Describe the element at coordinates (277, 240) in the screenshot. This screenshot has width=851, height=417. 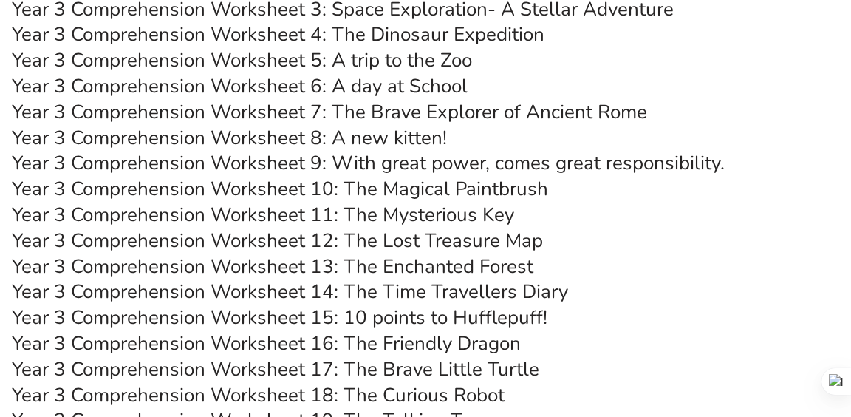
I see `a: Year 3 Comprehension Worksheet 12: The Lost Treasure Map` at that location.